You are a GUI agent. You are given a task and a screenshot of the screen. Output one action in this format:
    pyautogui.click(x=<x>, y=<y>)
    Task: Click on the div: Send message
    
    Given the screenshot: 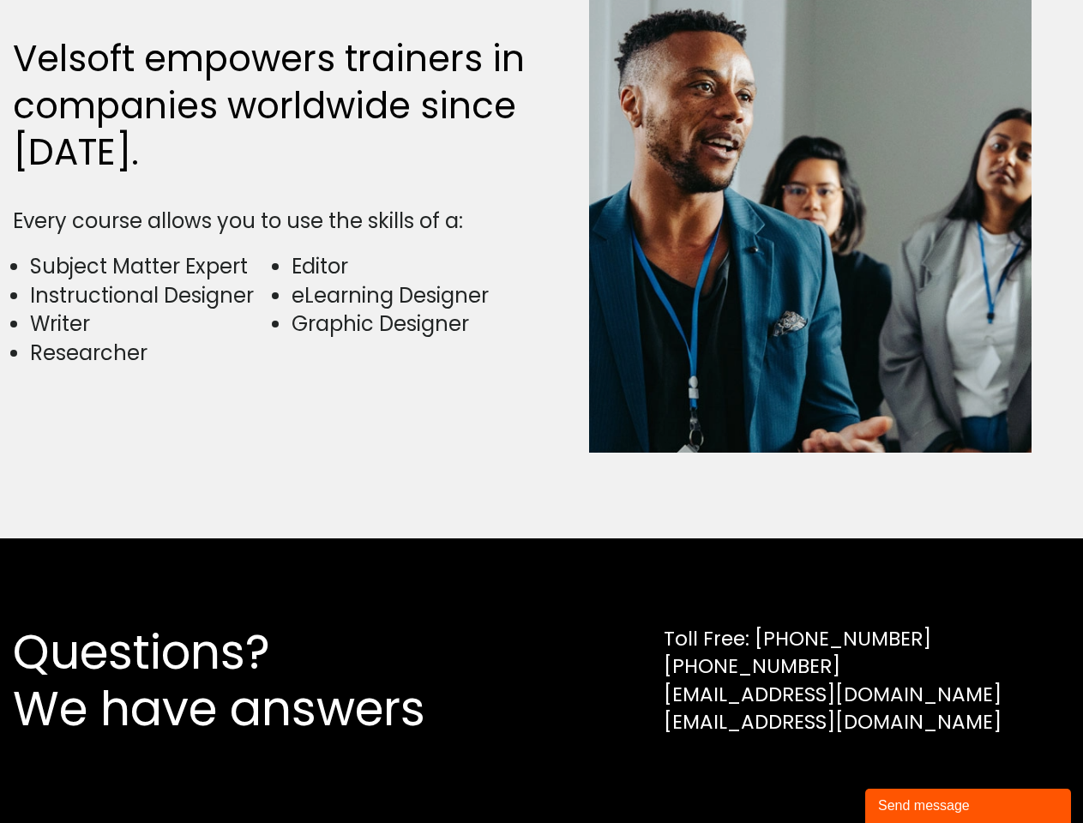 What is the action you would take?
    pyautogui.click(x=103, y=21)
    